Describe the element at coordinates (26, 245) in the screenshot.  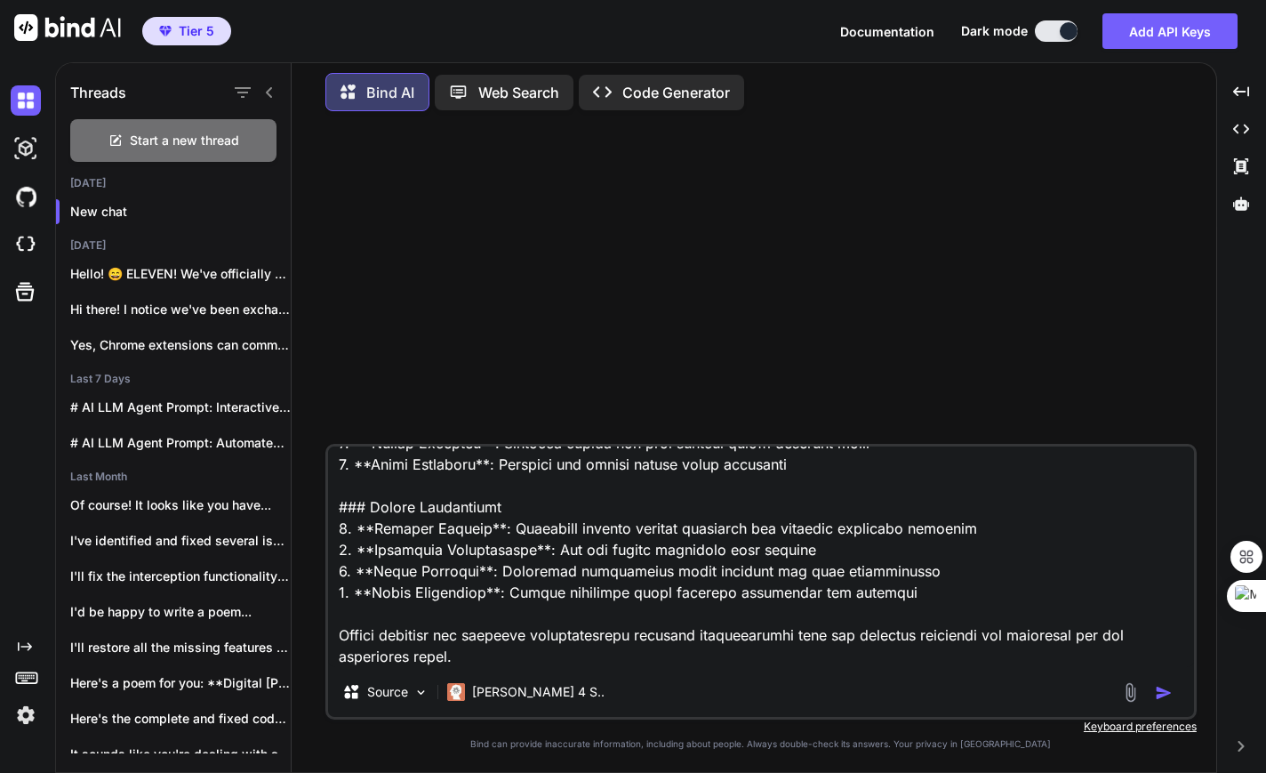
I see `img: cloudideIcon` at that location.